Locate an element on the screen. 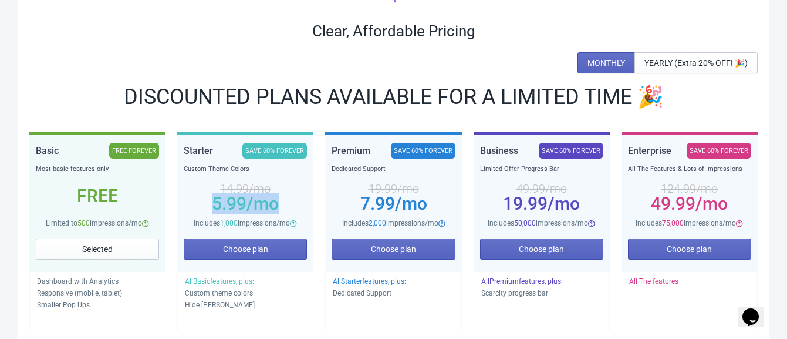 This screenshot has height=339, width=787. div: Limited to impressions/mo is located at coordinates (97, 223).